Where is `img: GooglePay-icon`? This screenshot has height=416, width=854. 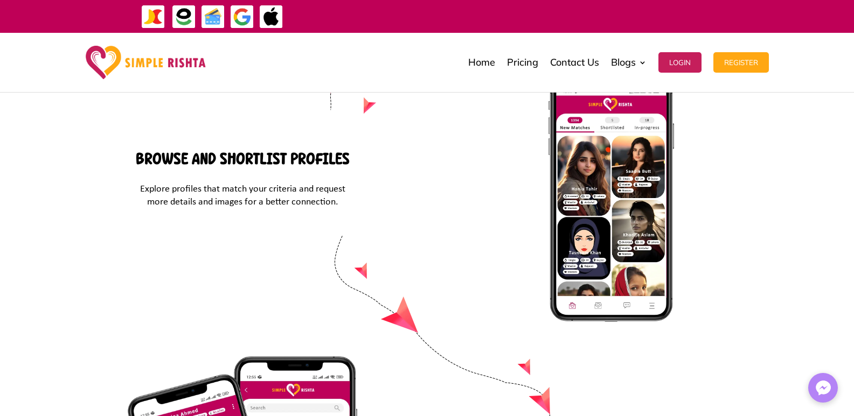
img: GooglePay-icon is located at coordinates (242, 17).